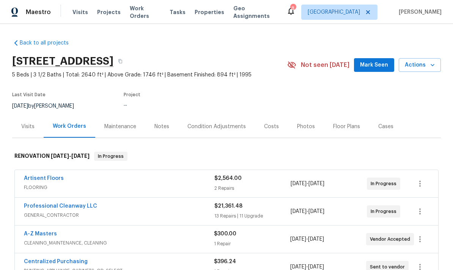 This screenshot has height=270, width=453. What do you see at coordinates (306, 126) in the screenshot?
I see `div: Photos` at bounding box center [306, 126].